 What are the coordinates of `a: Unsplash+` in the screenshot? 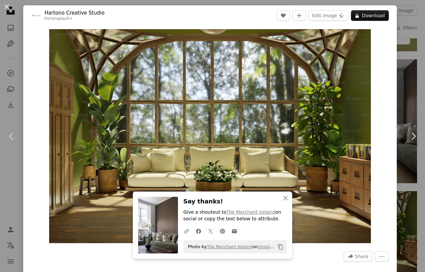 It's located at (62, 19).